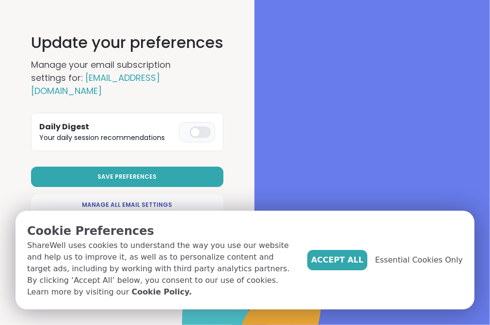  Describe the element at coordinates (337, 260) in the screenshot. I see `span: Accept All` at that location.